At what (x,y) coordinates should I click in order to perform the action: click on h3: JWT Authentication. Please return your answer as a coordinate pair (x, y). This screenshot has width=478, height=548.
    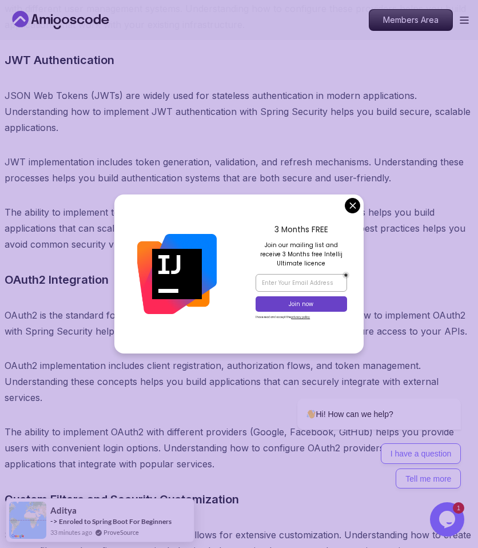
    Looking at the image, I should click on (239, 60).